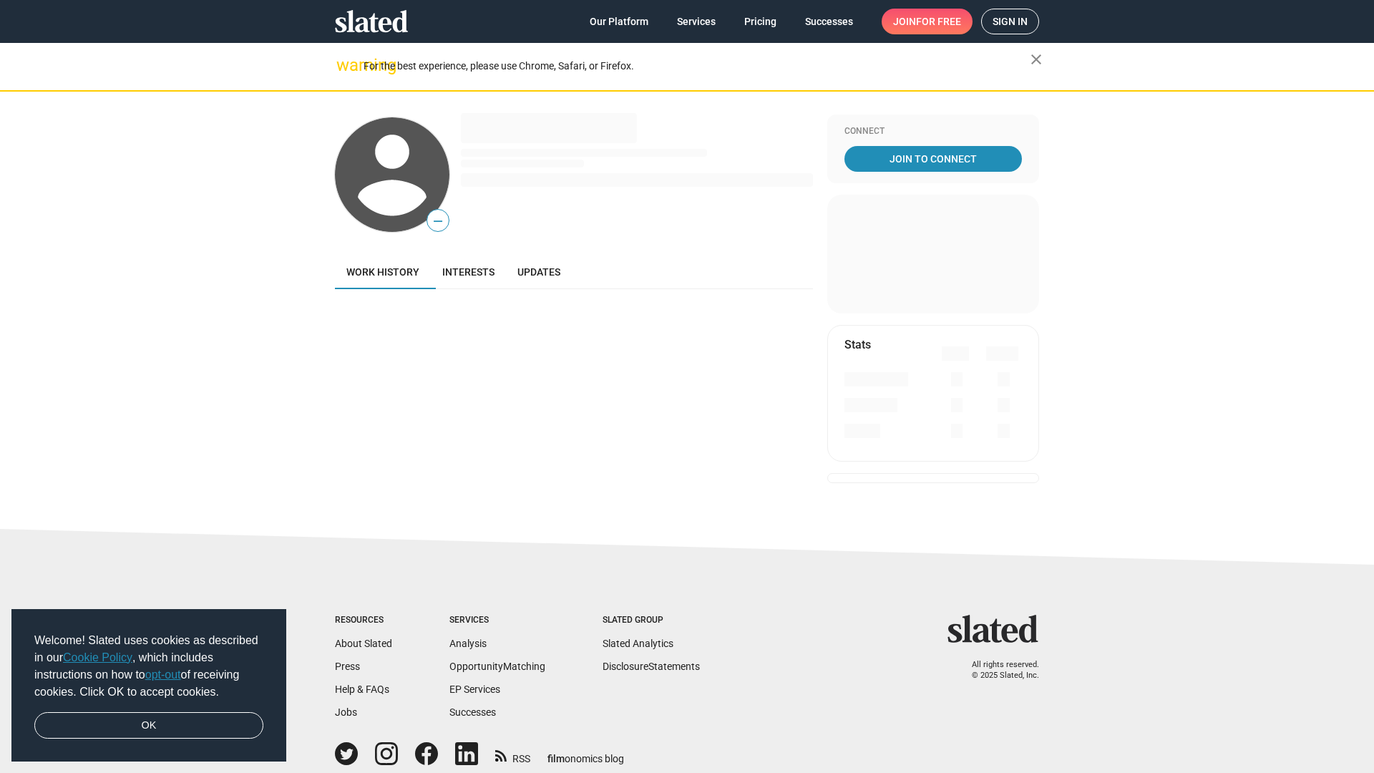  I want to click on a: Cookie Policy, so click(97, 657).